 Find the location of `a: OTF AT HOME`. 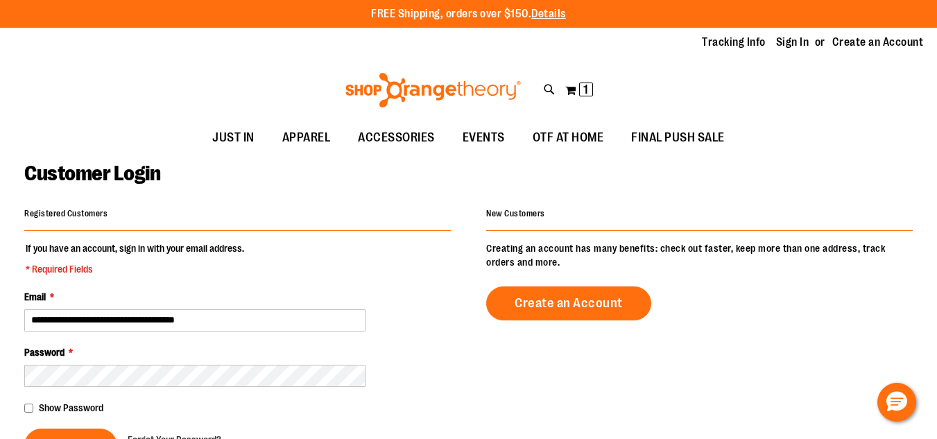

a: OTF AT HOME is located at coordinates (568, 138).